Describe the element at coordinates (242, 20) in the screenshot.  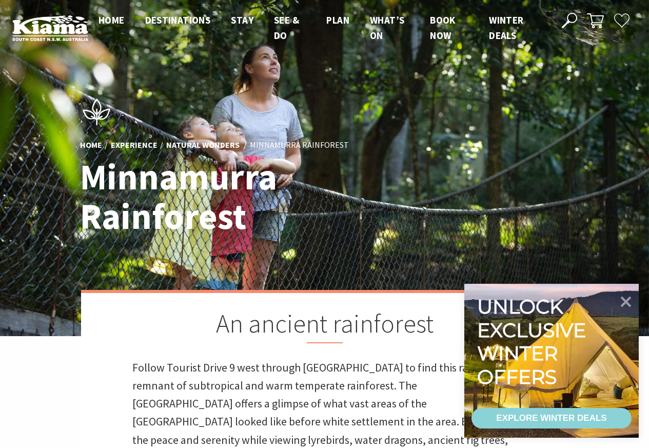
I see `span: Stay` at that location.